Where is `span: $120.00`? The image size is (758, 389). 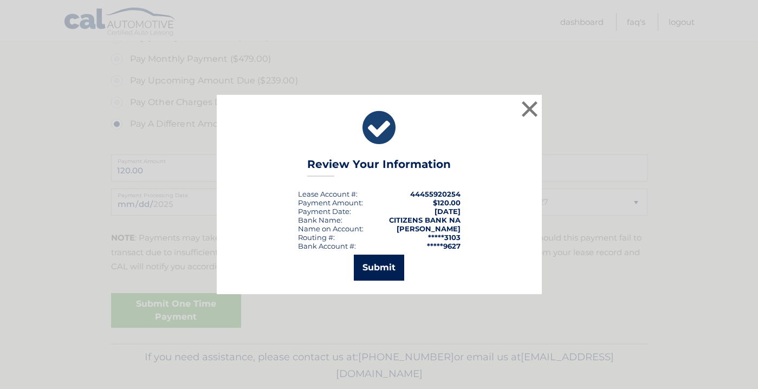 span: $120.00 is located at coordinates (446, 203).